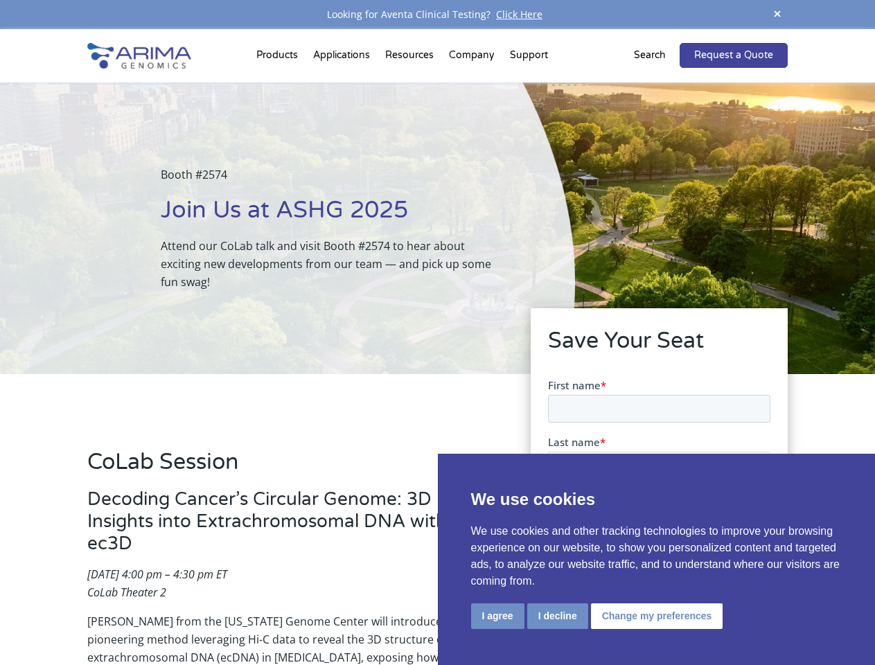  I want to click on a: Request a Quote, so click(733, 55).